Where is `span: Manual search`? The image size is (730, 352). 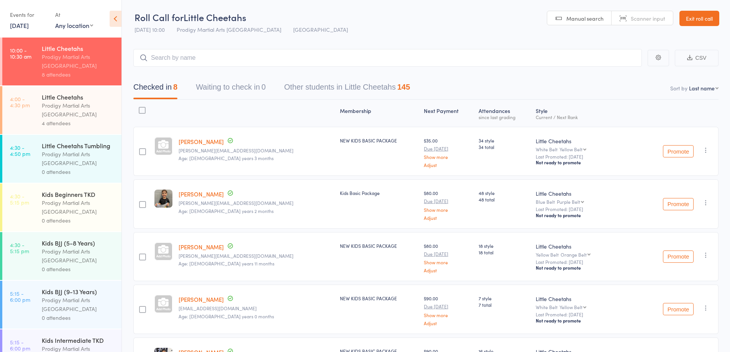 span: Manual search is located at coordinates (584, 18).